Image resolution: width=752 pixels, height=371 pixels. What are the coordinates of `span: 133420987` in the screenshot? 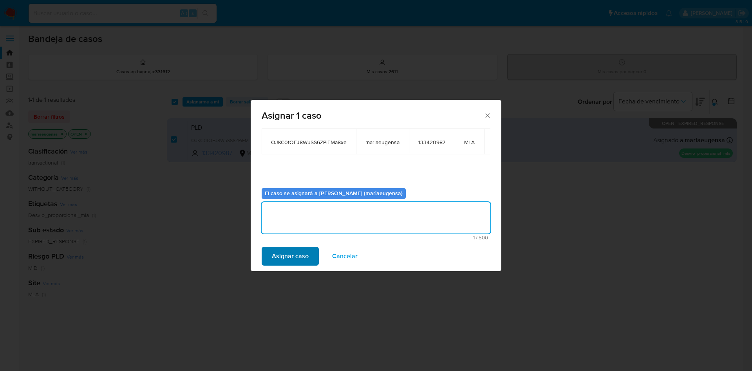 It's located at (432, 142).